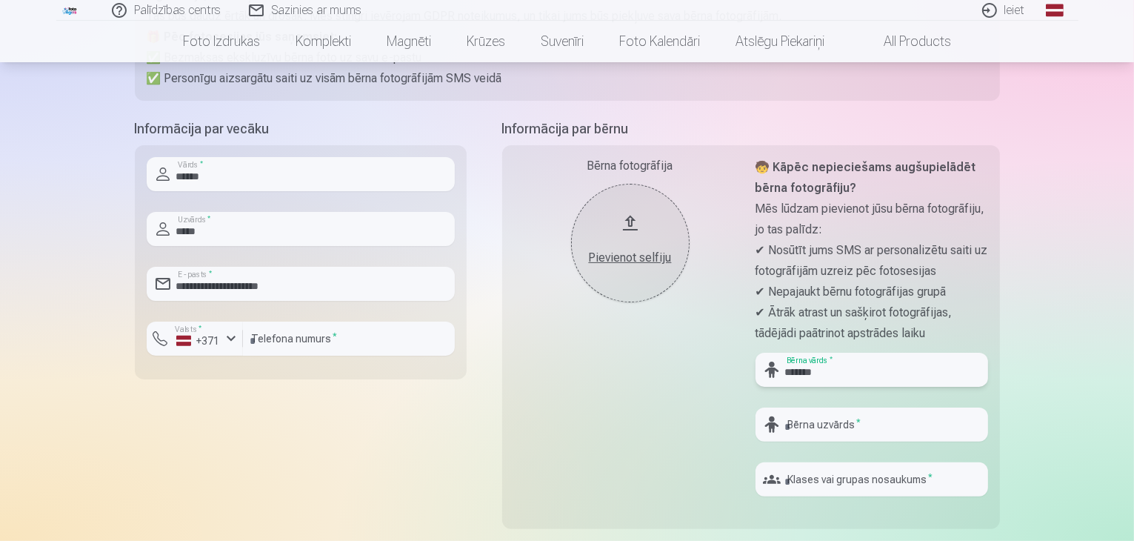 This screenshot has width=1134, height=541. I want to click on strong: 🧒 Kāpēc nepieciešams augšupielādēt bērna fotogrāfiju?, so click(866, 177).